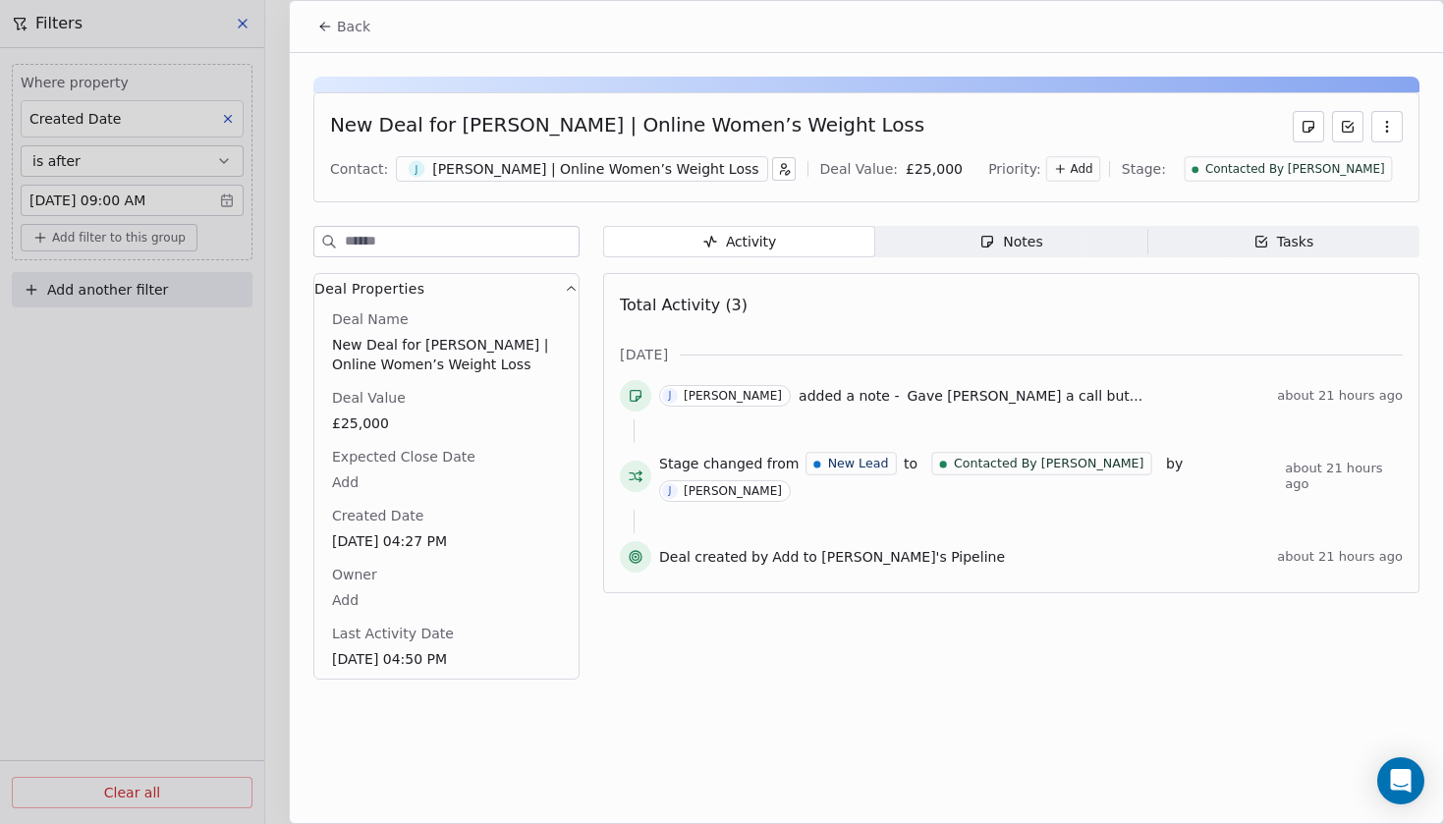  Describe the element at coordinates (1400, 781) in the screenshot. I see `div: Open Intercom Messenger` at that location.